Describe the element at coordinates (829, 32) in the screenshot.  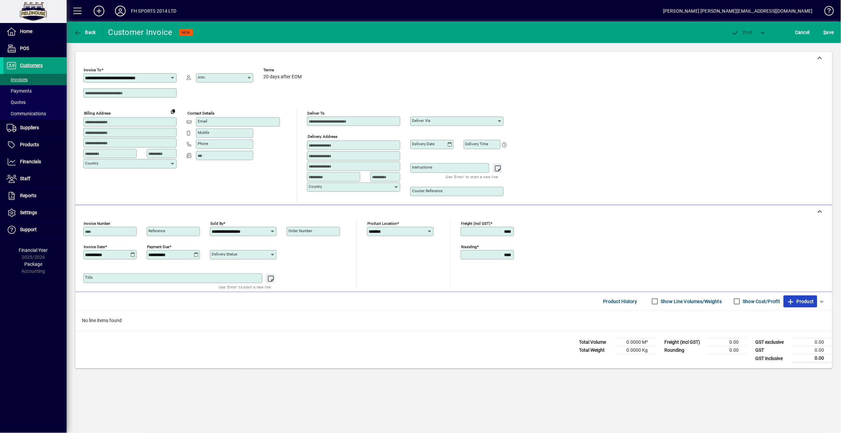
I see `button: Save` at that location.